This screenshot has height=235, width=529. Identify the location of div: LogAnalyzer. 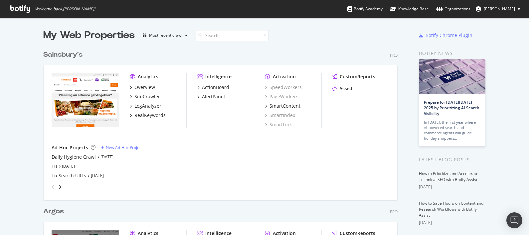
(148, 106).